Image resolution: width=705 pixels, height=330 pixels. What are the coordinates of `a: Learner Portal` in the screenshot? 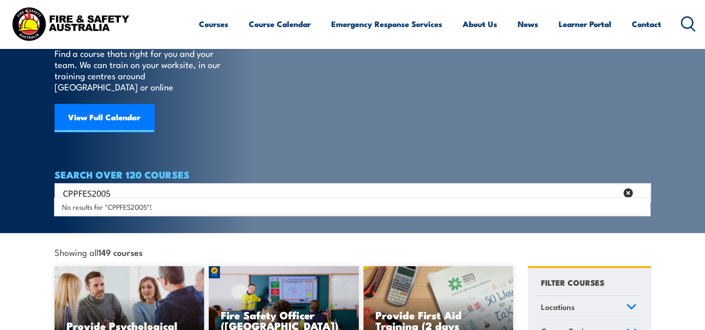 It's located at (585, 24).